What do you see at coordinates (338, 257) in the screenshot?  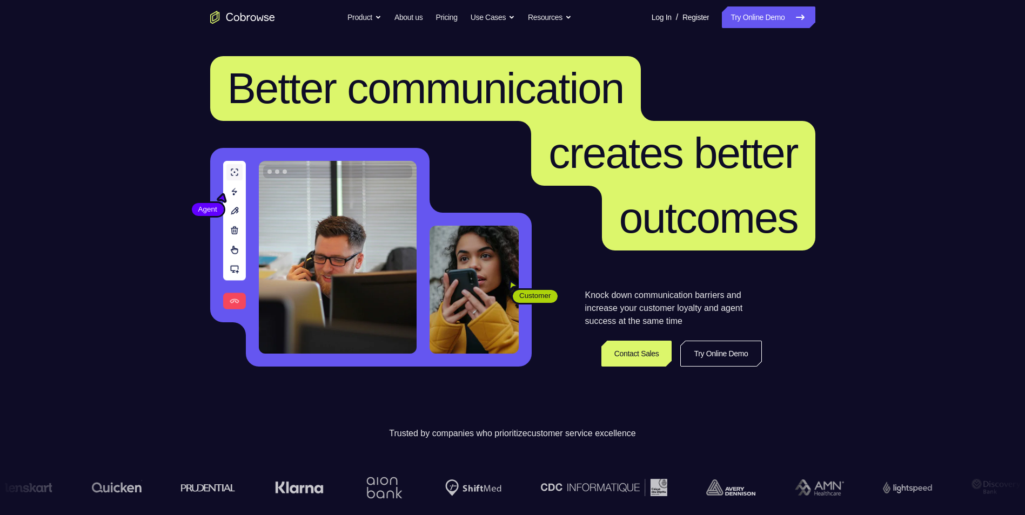 I see `img: A customer support agent talking on the phone` at bounding box center [338, 257].